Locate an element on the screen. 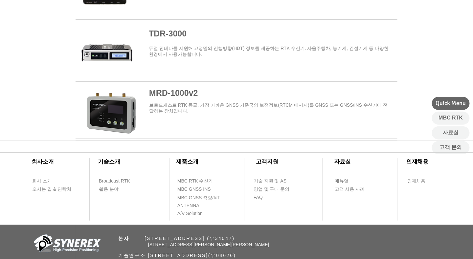 This screenshot has height=259, width=473. span: 고객 문의 is located at coordinates (451, 147).